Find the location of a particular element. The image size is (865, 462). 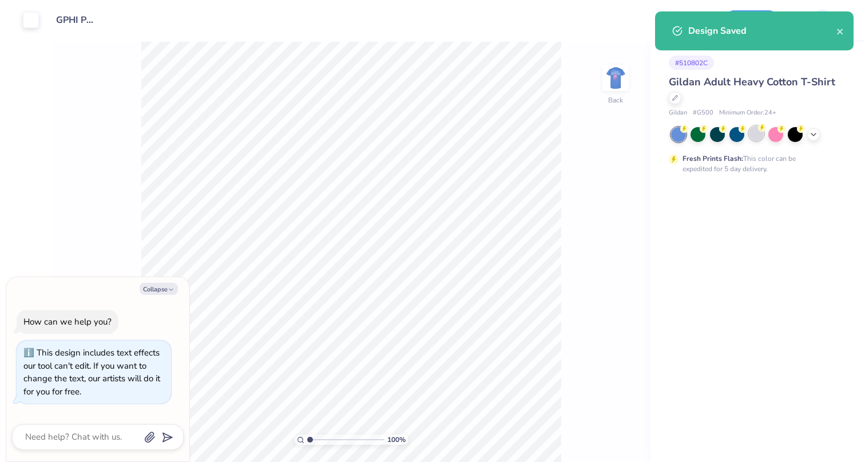

div: Back is located at coordinates (616, 100).